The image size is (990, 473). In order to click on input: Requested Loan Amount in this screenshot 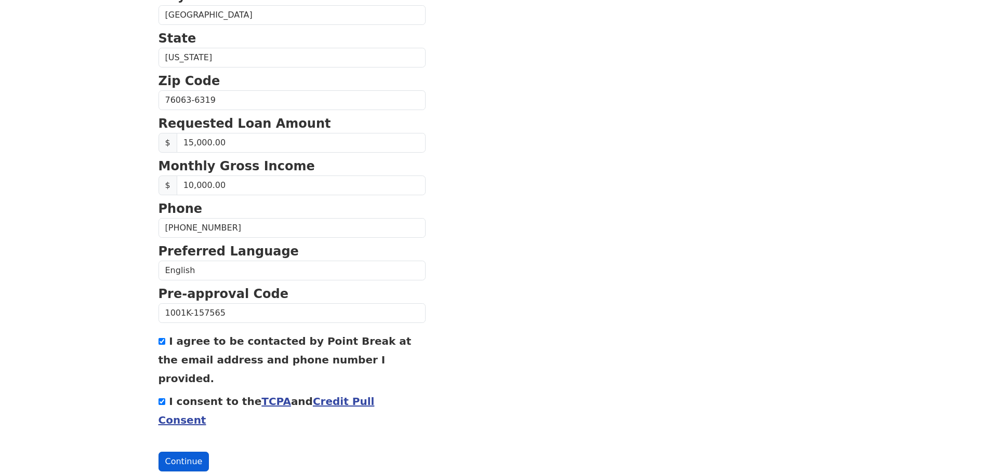, I will do `click(301, 143)`.